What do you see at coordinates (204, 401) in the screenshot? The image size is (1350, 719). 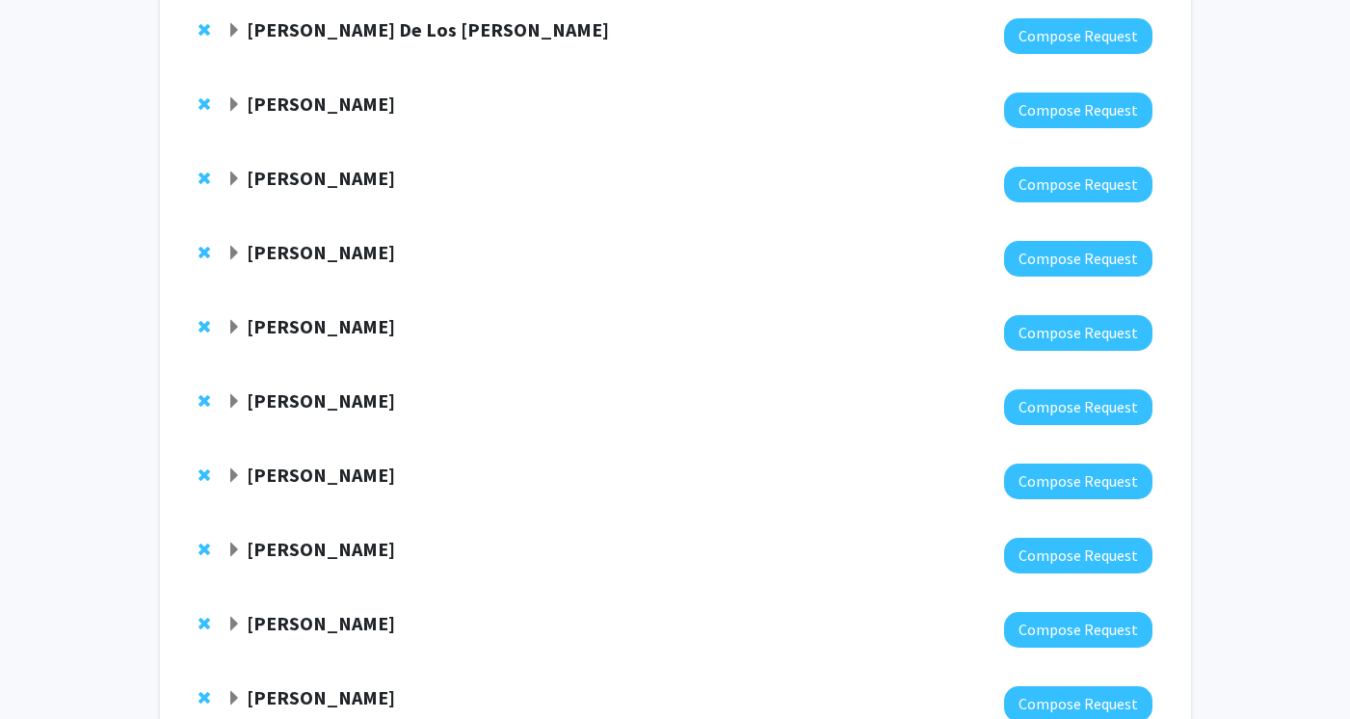 I see `span: Remove Jose-Luis Izursa from bookmarks` at bounding box center [204, 401].